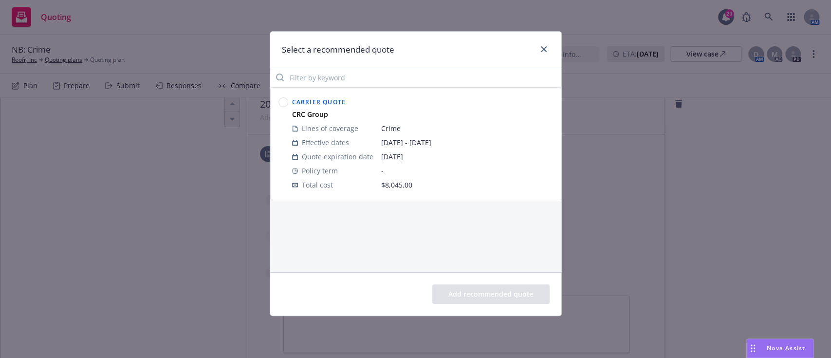  What do you see at coordinates (337, 156) in the screenshot?
I see `span: Quote expiration date` at bounding box center [337, 156].